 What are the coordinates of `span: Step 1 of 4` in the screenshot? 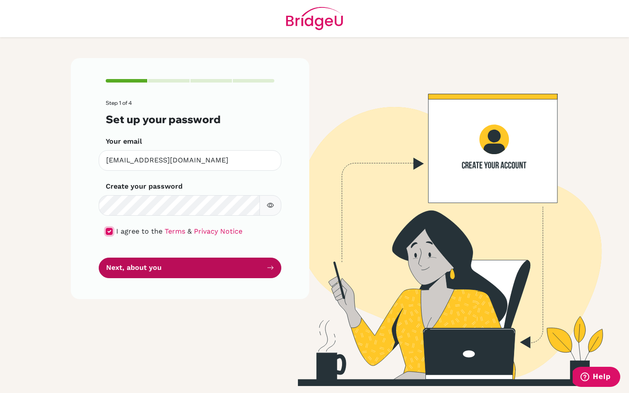 It's located at (119, 103).